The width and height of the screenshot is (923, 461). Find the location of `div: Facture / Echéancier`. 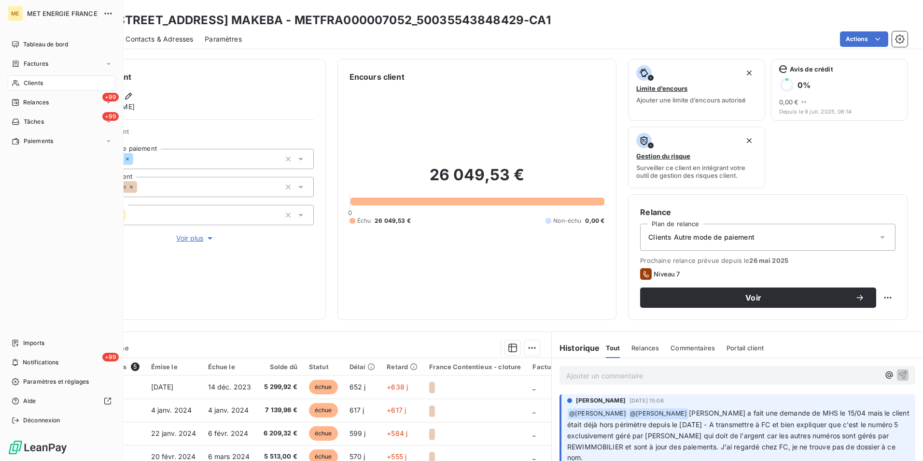

div: Facture / Echéancier is located at coordinates (565, 367).